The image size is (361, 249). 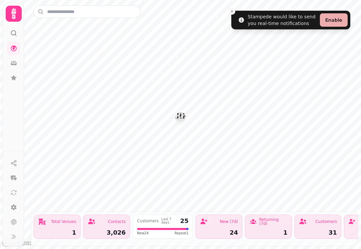 I want to click on div: 25, so click(x=184, y=221).